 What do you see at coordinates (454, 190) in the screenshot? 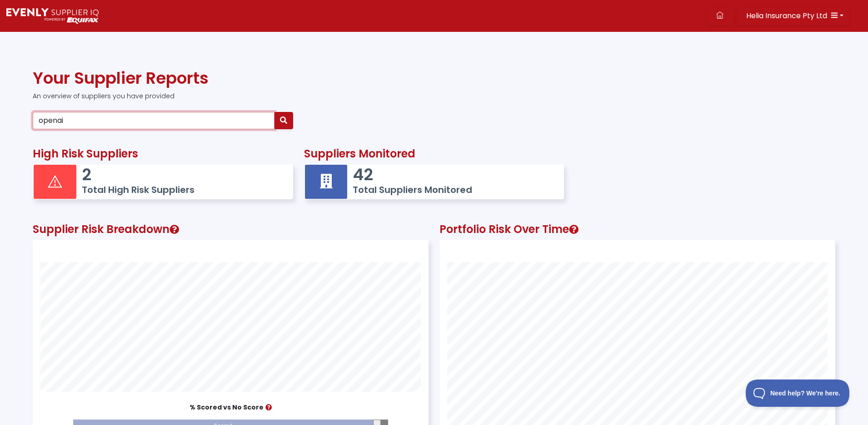
I see `h5: Total Suppliers Monitored` at bounding box center [454, 190].